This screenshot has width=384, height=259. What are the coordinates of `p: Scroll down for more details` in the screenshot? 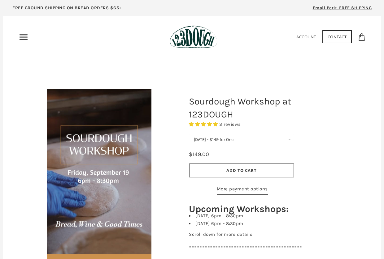 It's located at (241, 235).